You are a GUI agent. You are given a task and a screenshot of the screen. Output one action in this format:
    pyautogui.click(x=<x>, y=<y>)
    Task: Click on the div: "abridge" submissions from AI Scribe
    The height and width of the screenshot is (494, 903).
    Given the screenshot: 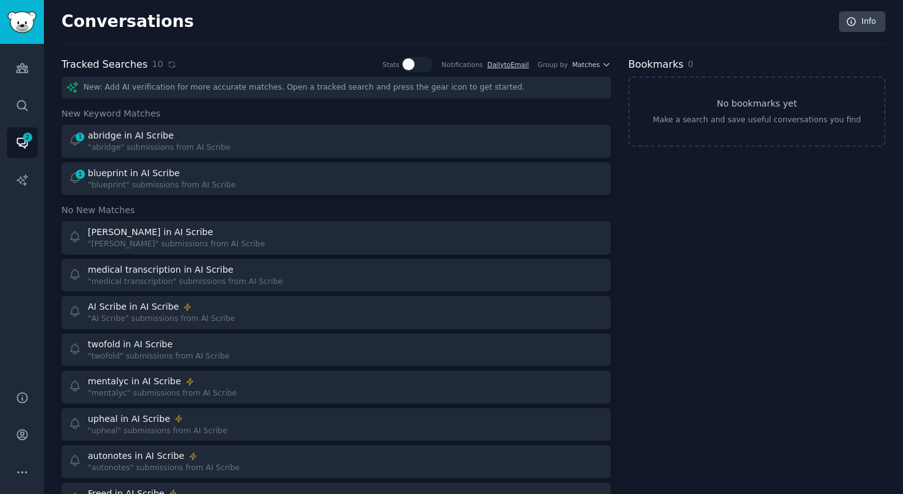 What is the action you would take?
    pyautogui.click(x=159, y=148)
    